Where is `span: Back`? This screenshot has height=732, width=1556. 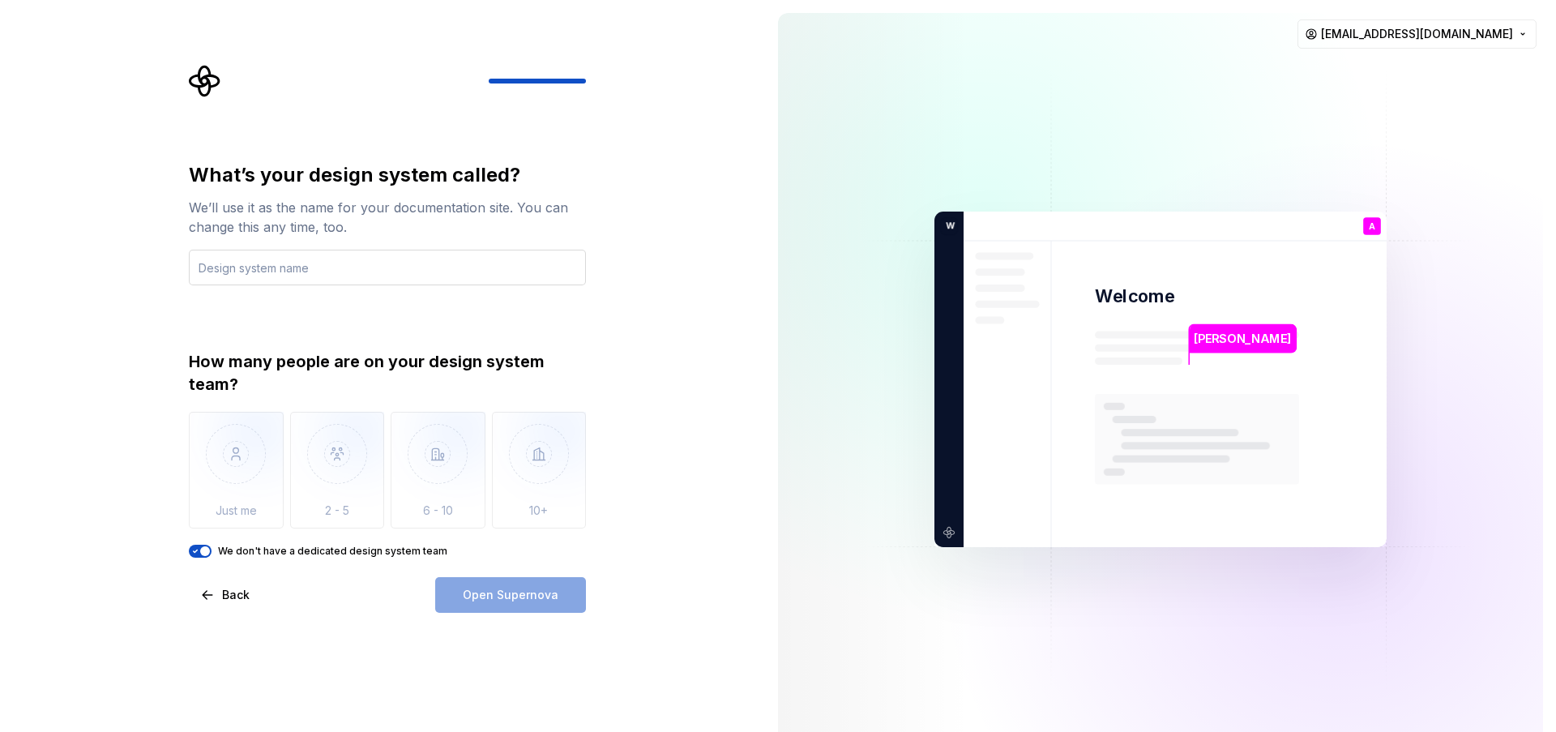 span: Back is located at coordinates (236, 595).